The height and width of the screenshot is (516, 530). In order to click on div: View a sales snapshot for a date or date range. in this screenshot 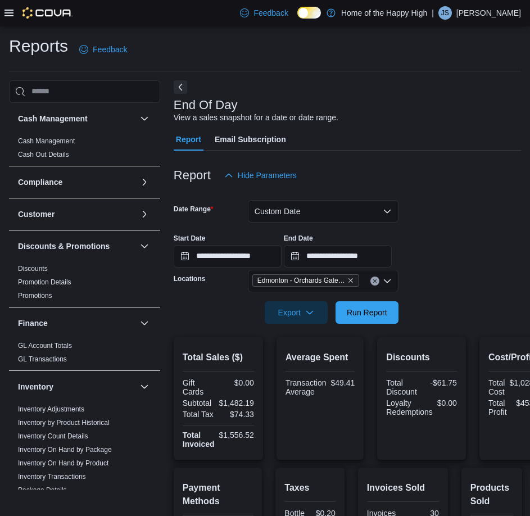, I will do `click(256, 117)`.